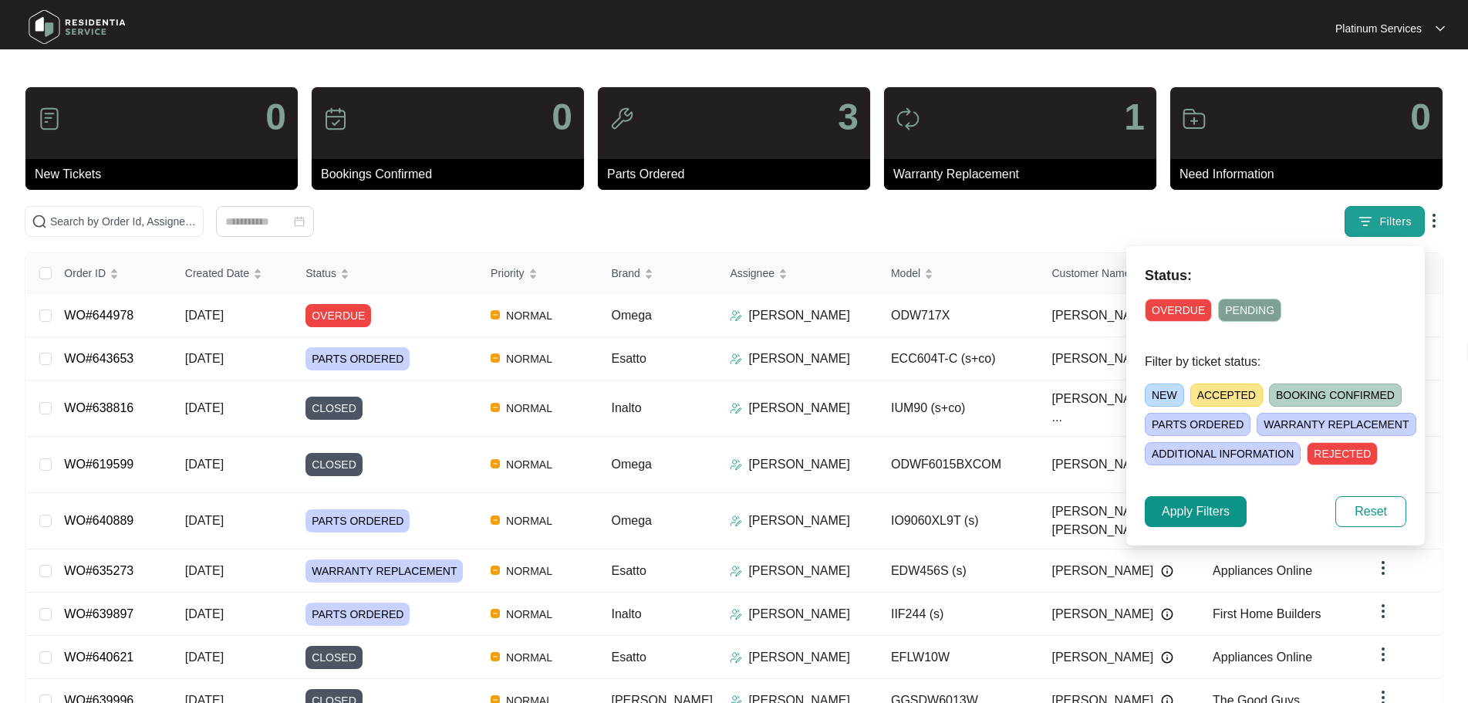  I want to click on span: Model, so click(906, 273).